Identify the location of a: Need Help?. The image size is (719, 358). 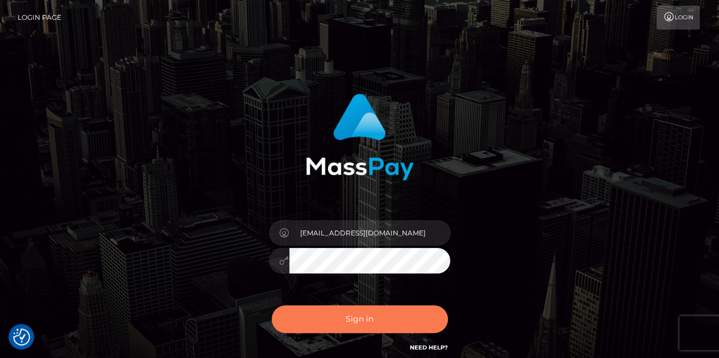
(428, 348).